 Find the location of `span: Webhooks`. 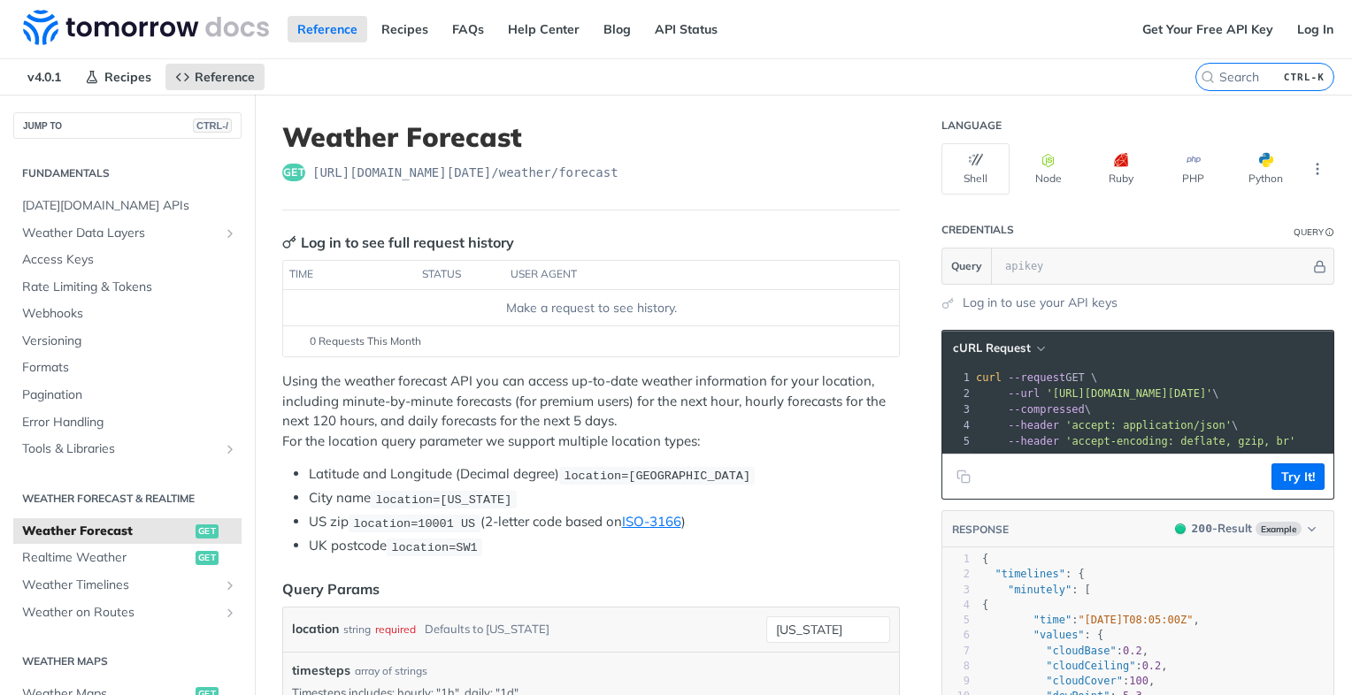

span: Webhooks is located at coordinates (129, 314).